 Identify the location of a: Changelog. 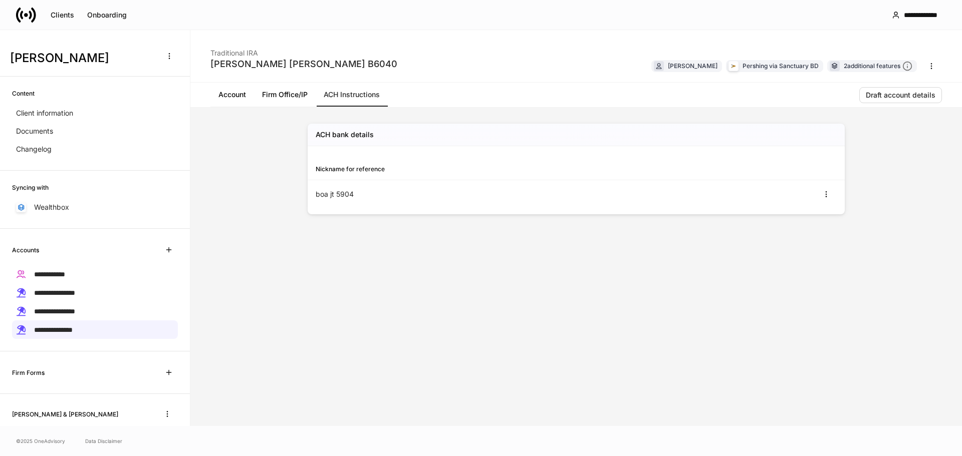
(95, 149).